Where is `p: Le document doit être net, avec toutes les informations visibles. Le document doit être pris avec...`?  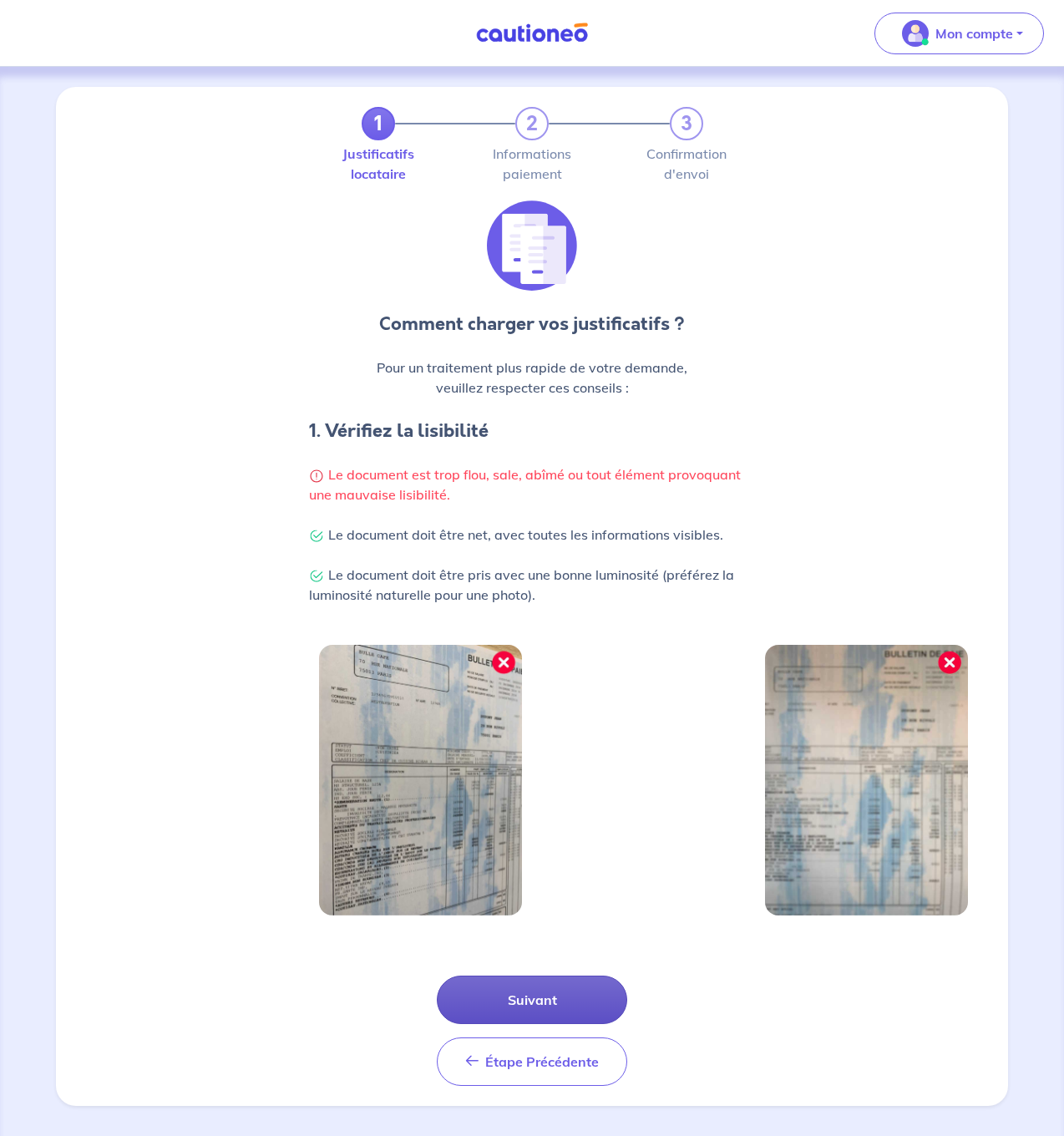
p: Le document doit être net, avec toutes les informations visibles. Le document doit être pris avec... is located at coordinates (532, 564).